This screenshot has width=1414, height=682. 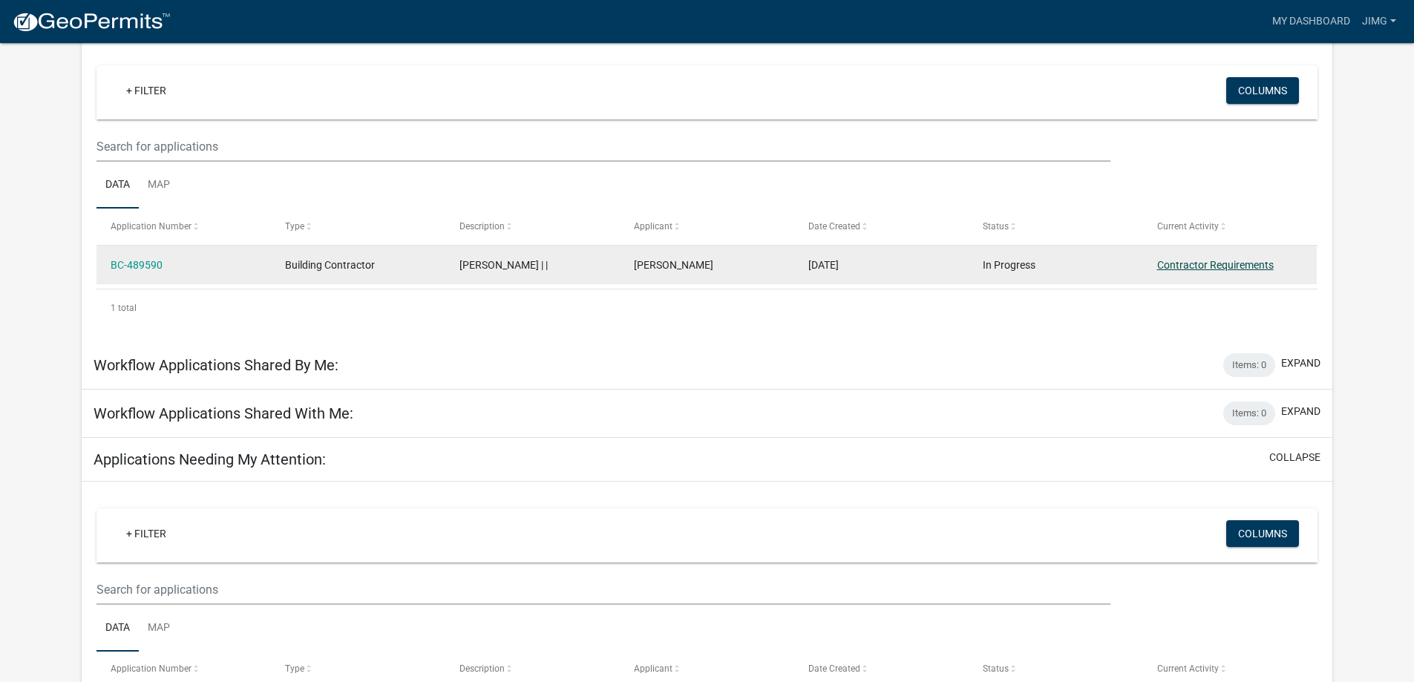 I want to click on span: In Progress, so click(x=1009, y=265).